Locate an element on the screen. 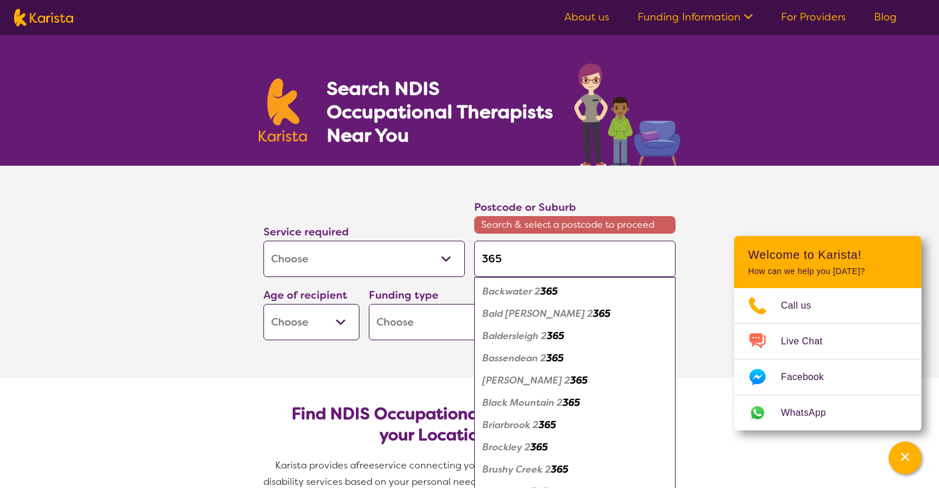 Image resolution: width=939 pixels, height=489 pixels. em: Baldersleigh 2 is located at coordinates (515, 335).